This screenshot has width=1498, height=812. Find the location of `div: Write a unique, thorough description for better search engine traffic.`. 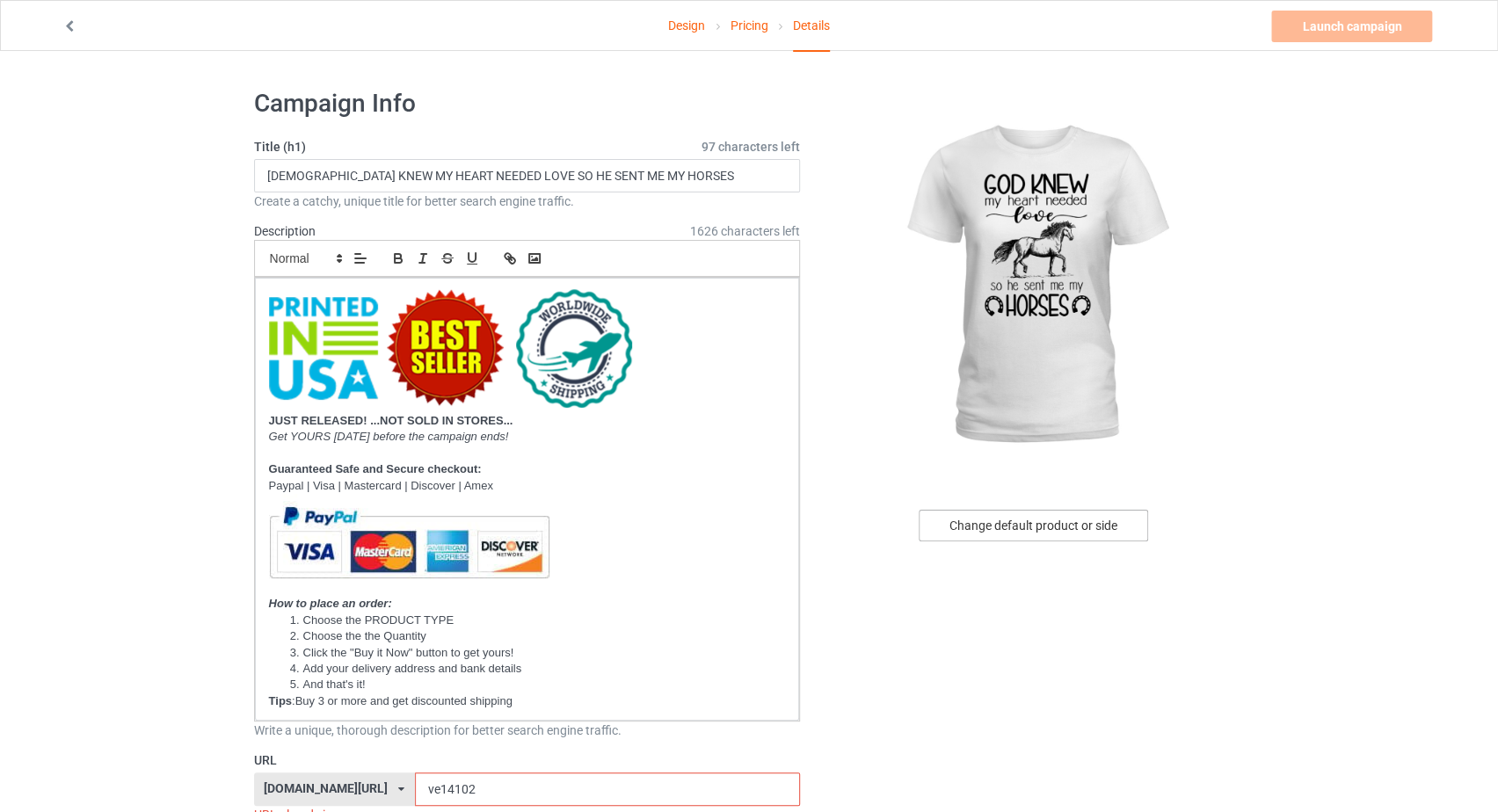

div: Write a unique, thorough description for better search engine traffic. is located at coordinates (527, 730).